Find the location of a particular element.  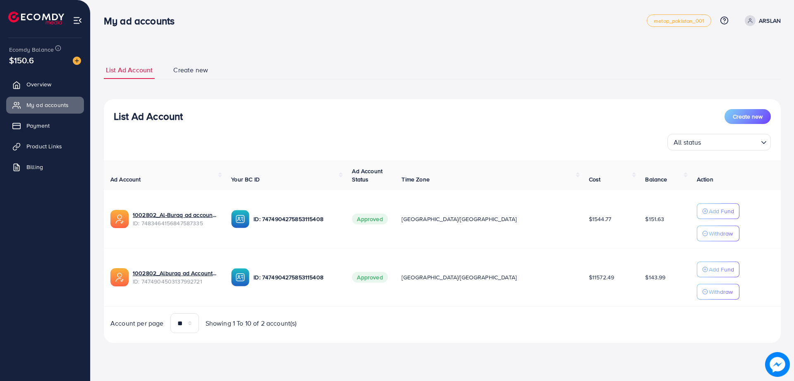

a: 1002802_Al-Buraq ad account 02_1742380041767 is located at coordinates (175, 215).